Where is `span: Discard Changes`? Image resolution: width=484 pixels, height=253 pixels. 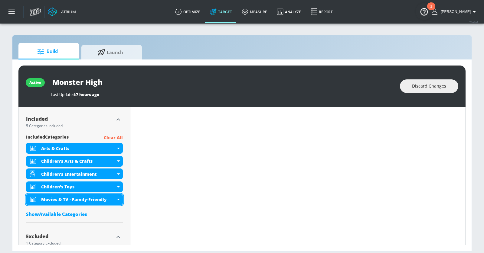 span: Discard Changes is located at coordinates (429, 86).